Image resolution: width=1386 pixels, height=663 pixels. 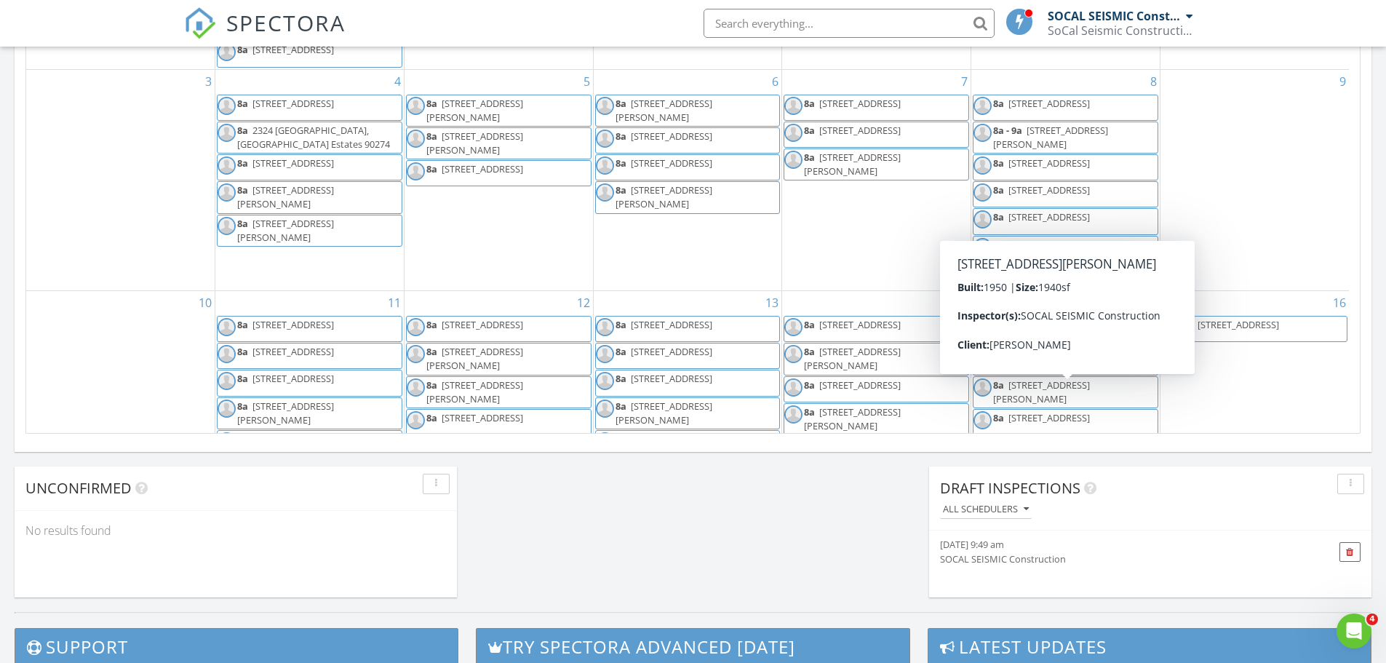 What do you see at coordinates (1150, 303) in the screenshot?
I see `a: Go to August 15, 2025` at bounding box center [1150, 303].